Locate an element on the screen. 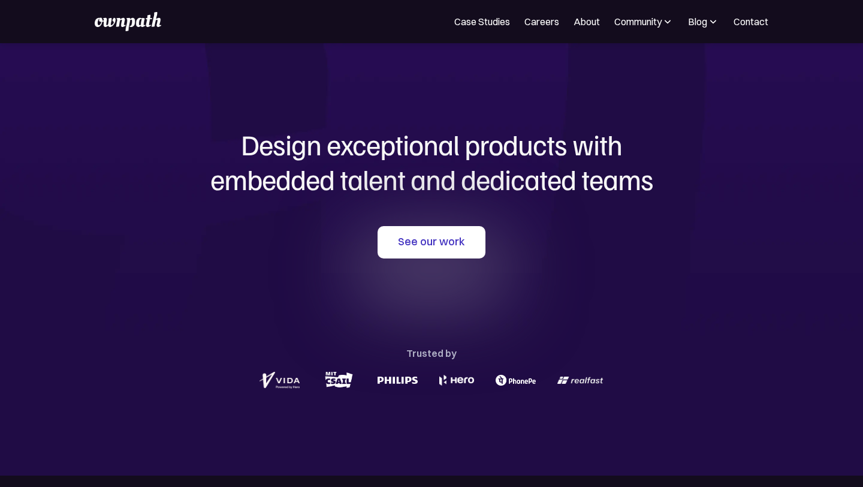 The height and width of the screenshot is (487, 863). h1: Design exceptional products with embedded talent and dedicated teams is located at coordinates (432, 161).